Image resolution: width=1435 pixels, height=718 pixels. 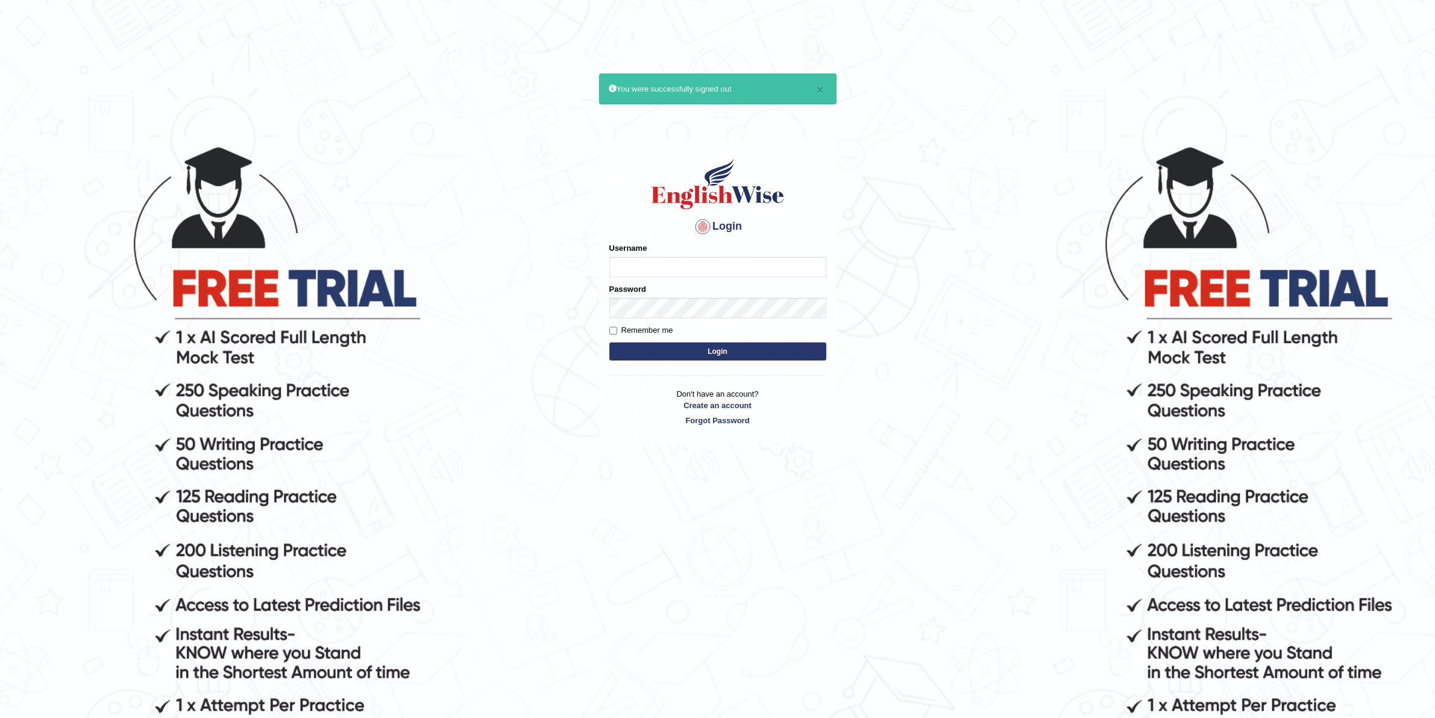 I want to click on a: Forgot Password, so click(x=718, y=420).